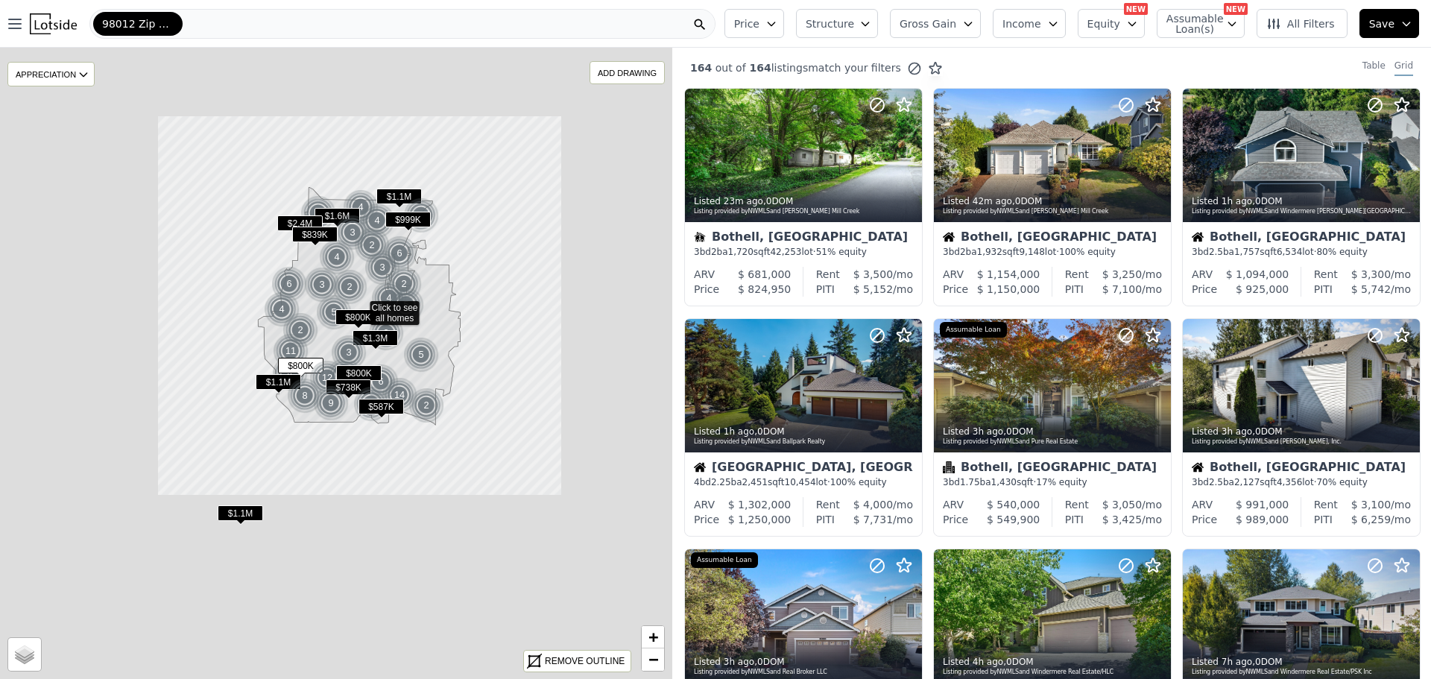 The height and width of the screenshot is (679, 1431). What do you see at coordinates (375, 338) in the screenshot?
I see `span: $1.3M` at bounding box center [375, 338].